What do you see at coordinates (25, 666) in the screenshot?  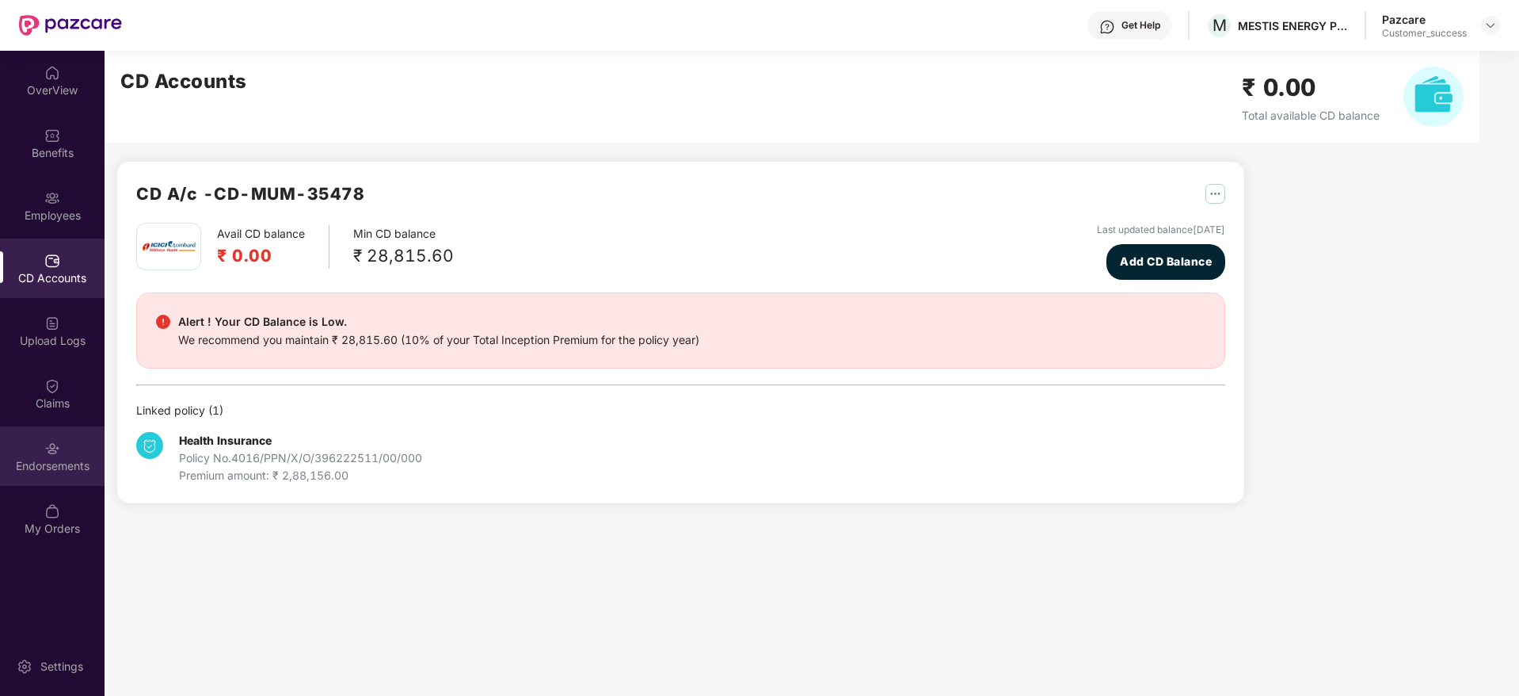 I see `img: svg+xml;base64,PHN2ZyBpZD0iU2V0dGluZy0yMHgyMCIgeG1sbnM9Imh0dHA6Ly93d3cudzMub3JnLzIwMDAvc3ZnIiB3aW...` at bounding box center [25, 666].